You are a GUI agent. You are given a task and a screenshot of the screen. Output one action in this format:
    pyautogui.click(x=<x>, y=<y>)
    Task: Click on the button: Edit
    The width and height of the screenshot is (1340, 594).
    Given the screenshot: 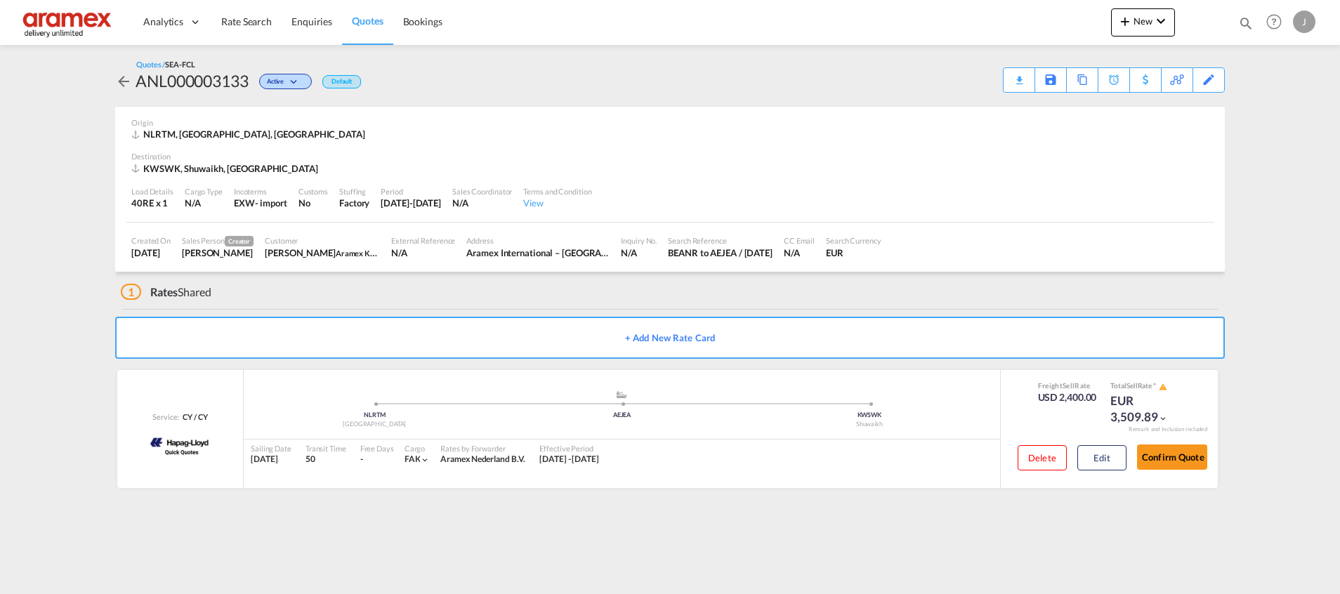 What is the action you would take?
    pyautogui.click(x=1102, y=458)
    